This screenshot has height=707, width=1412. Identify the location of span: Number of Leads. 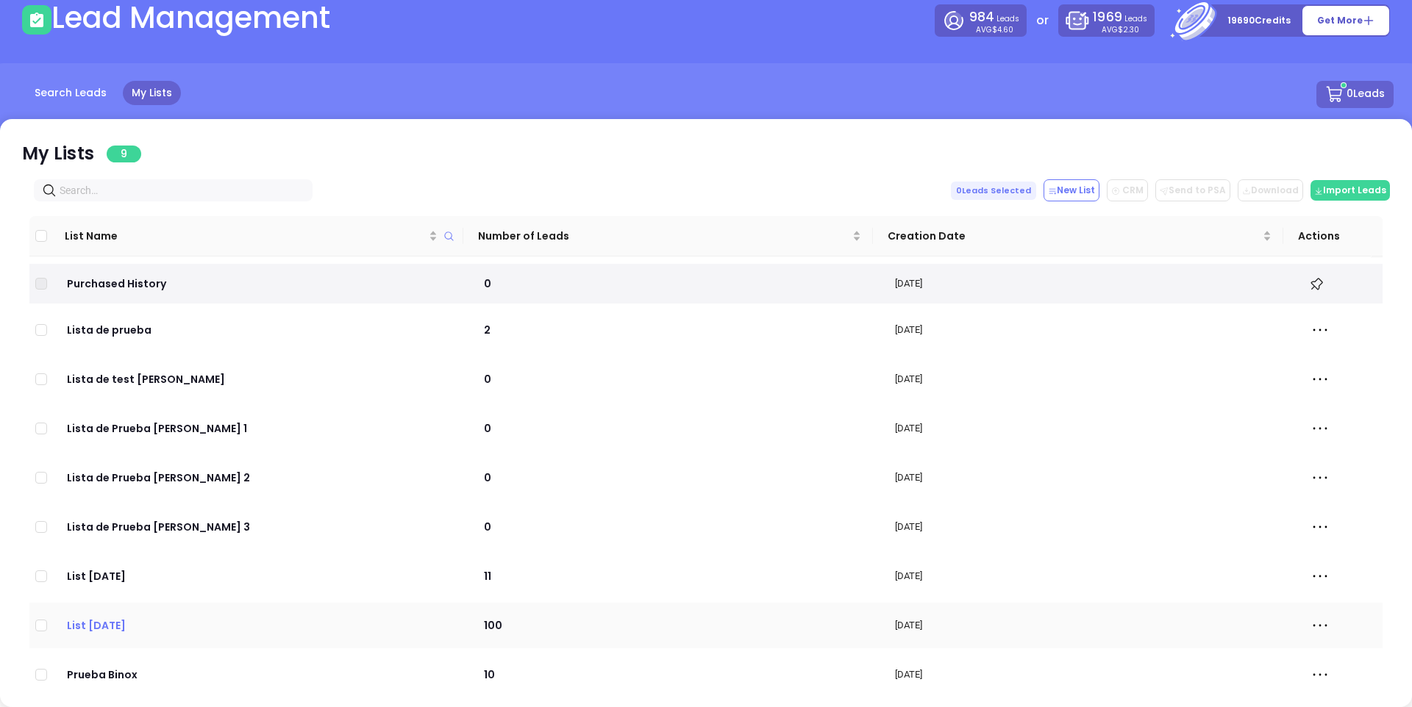
(664, 236).